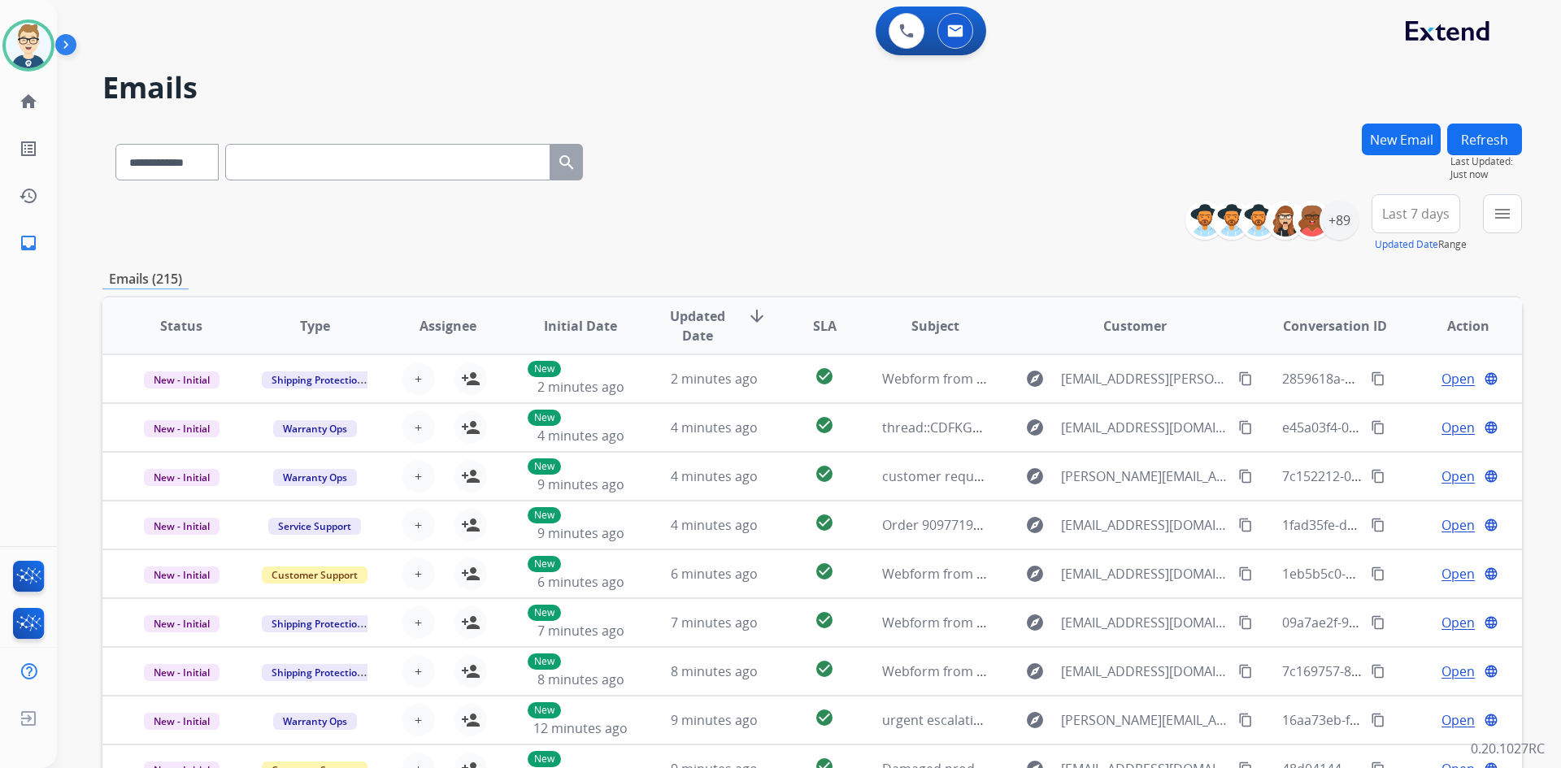  I want to click on span: 2859618a-b789-4e91-9141-2404da5a073c, so click(1408, 379).